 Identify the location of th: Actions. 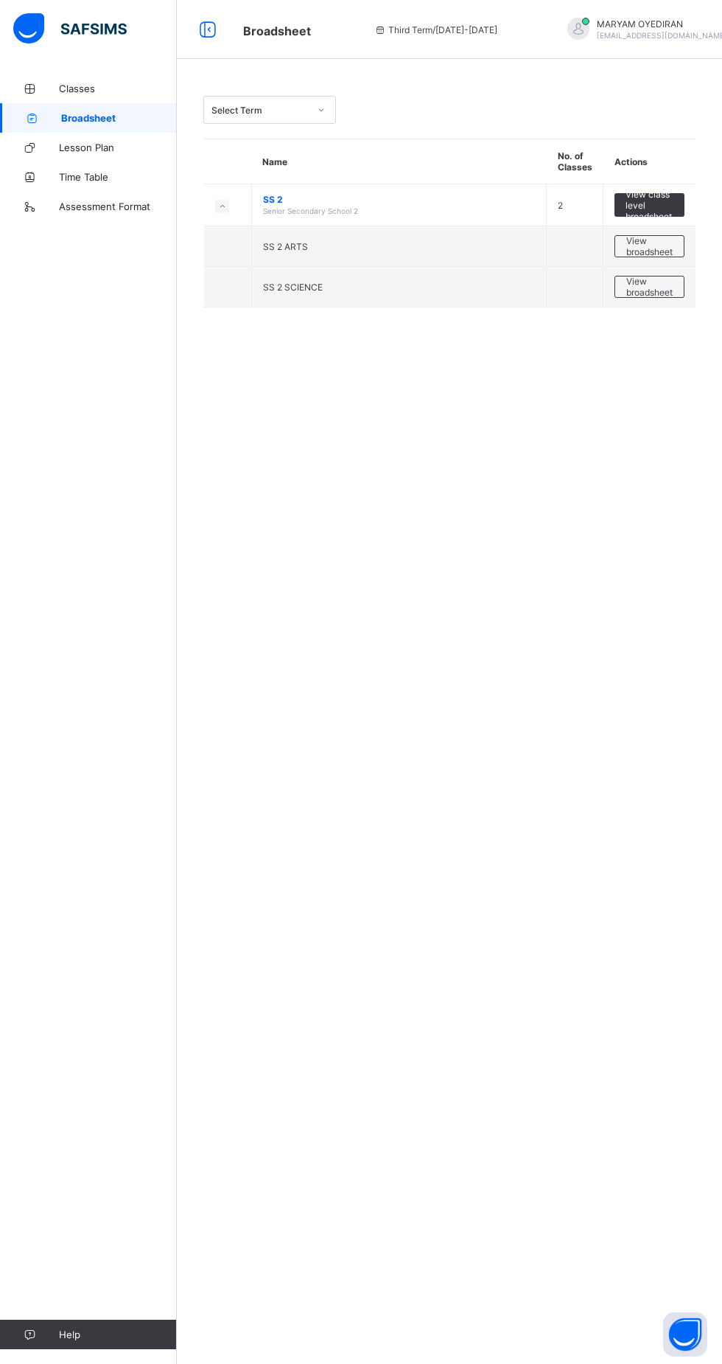
(650, 161).